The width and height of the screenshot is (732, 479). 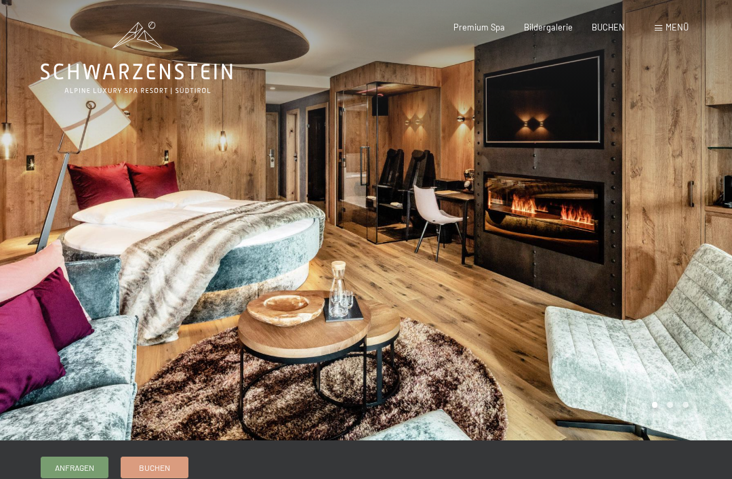 I want to click on span: BUCHEN, so click(x=608, y=27).